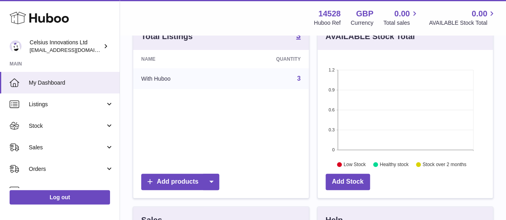 The height and width of the screenshot is (220, 506). Describe the element at coordinates (362, 23) in the screenshot. I see `div: Currency` at that location.